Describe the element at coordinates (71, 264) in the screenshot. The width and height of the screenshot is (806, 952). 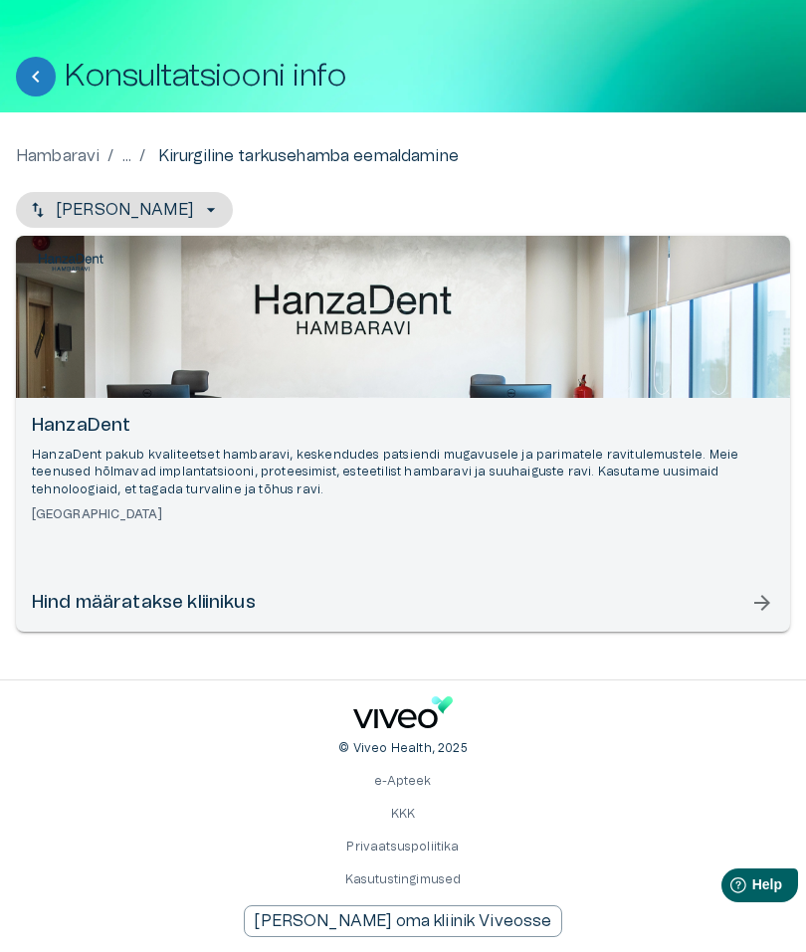
I see `img: HanzaDent logo` at that location.